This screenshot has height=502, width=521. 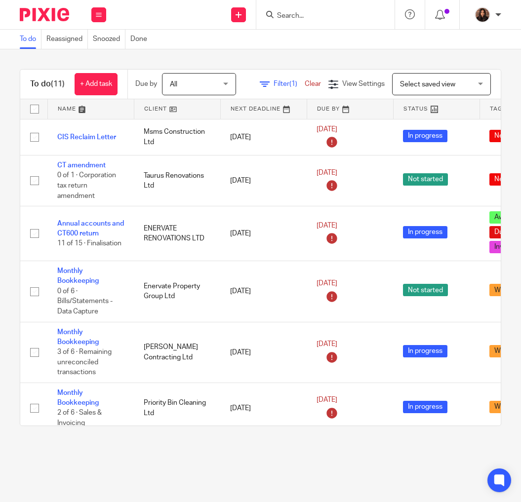 What do you see at coordinates (80, 418) in the screenshot?
I see `span: 2 of 6 · Sales & Invoicing` at bounding box center [80, 418].